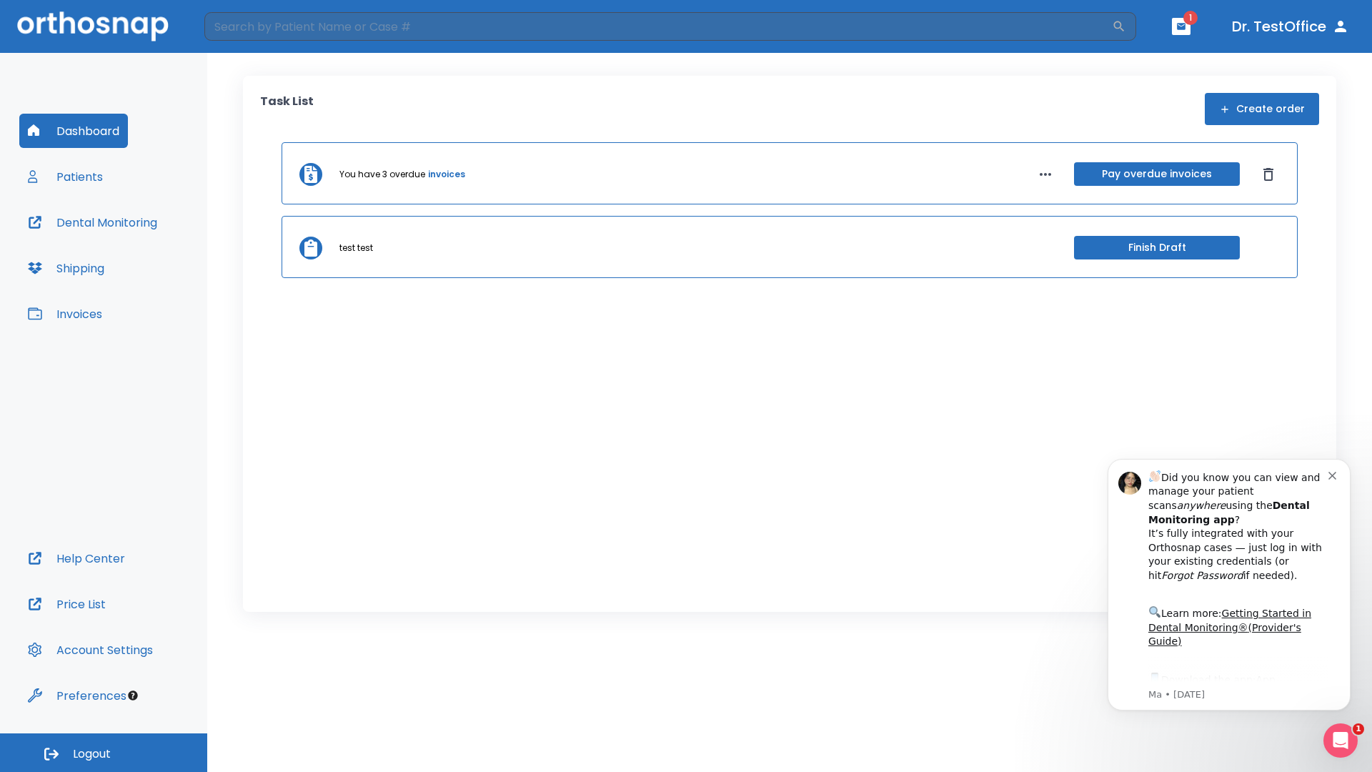 The image size is (1372, 772). I want to click on p: test test, so click(356, 248).